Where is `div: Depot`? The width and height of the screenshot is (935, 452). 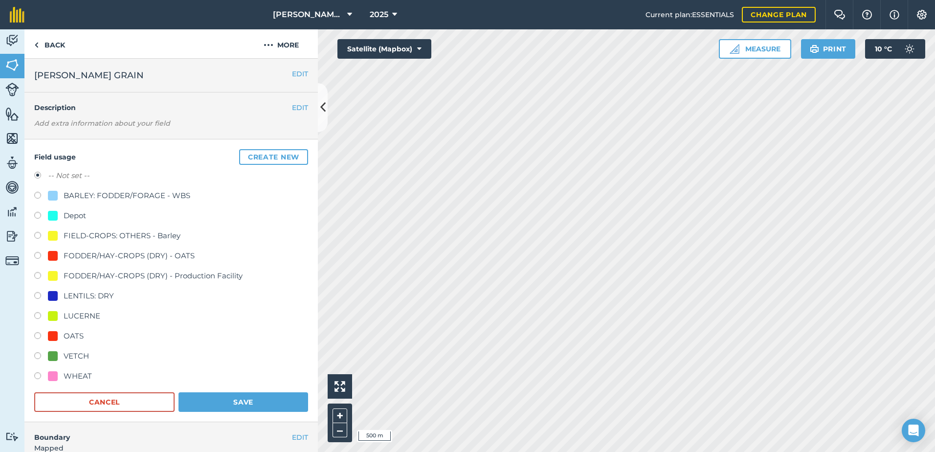
div: Depot is located at coordinates (75, 216).